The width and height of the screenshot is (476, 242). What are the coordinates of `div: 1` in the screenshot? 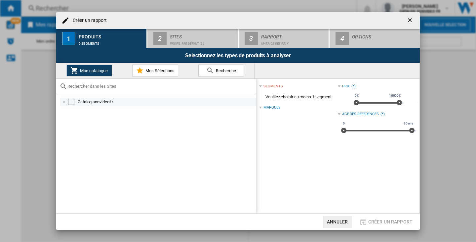 It's located at (69, 38).